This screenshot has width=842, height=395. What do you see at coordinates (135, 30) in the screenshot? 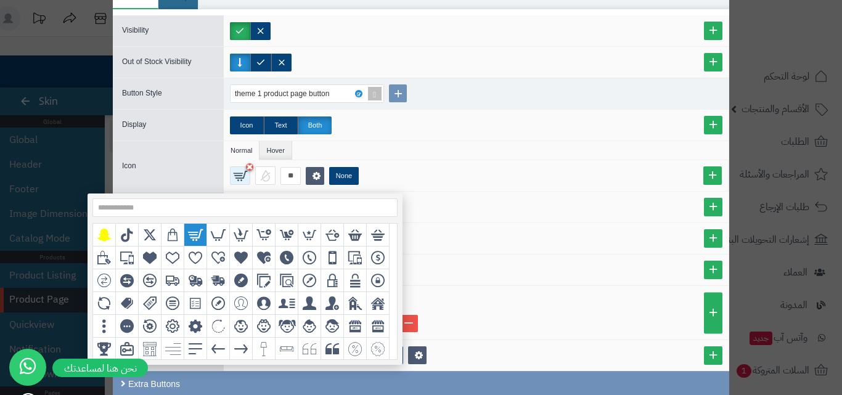
I see `span: Visibility` at bounding box center [135, 30].